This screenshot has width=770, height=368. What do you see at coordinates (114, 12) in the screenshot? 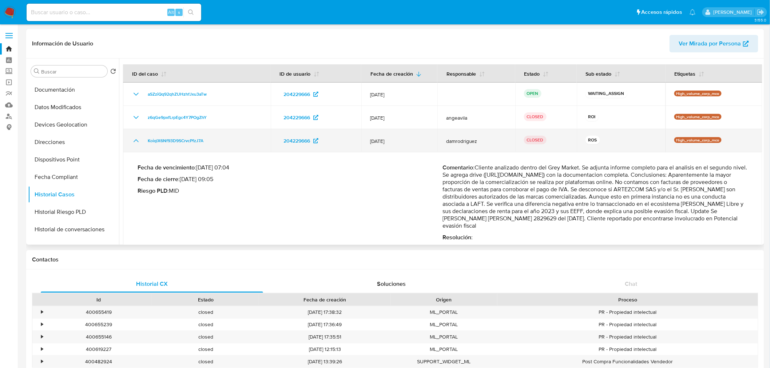
I see `input: Buscar usuario o caso...` at bounding box center [114, 12].